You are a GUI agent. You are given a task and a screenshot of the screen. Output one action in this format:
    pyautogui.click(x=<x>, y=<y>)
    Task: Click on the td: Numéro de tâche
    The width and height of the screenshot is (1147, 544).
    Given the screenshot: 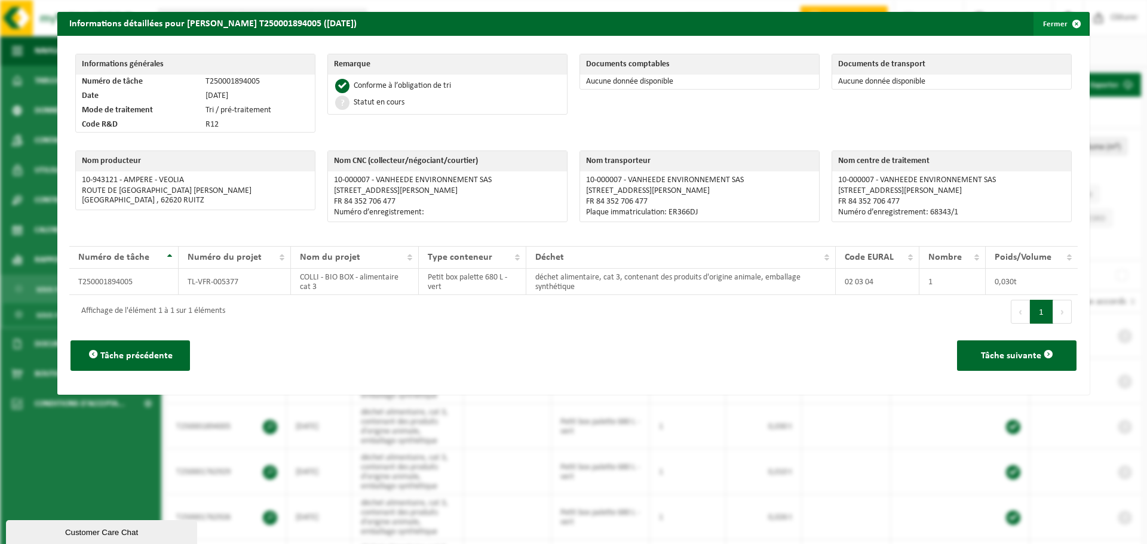 What is the action you would take?
    pyautogui.click(x=137, y=82)
    